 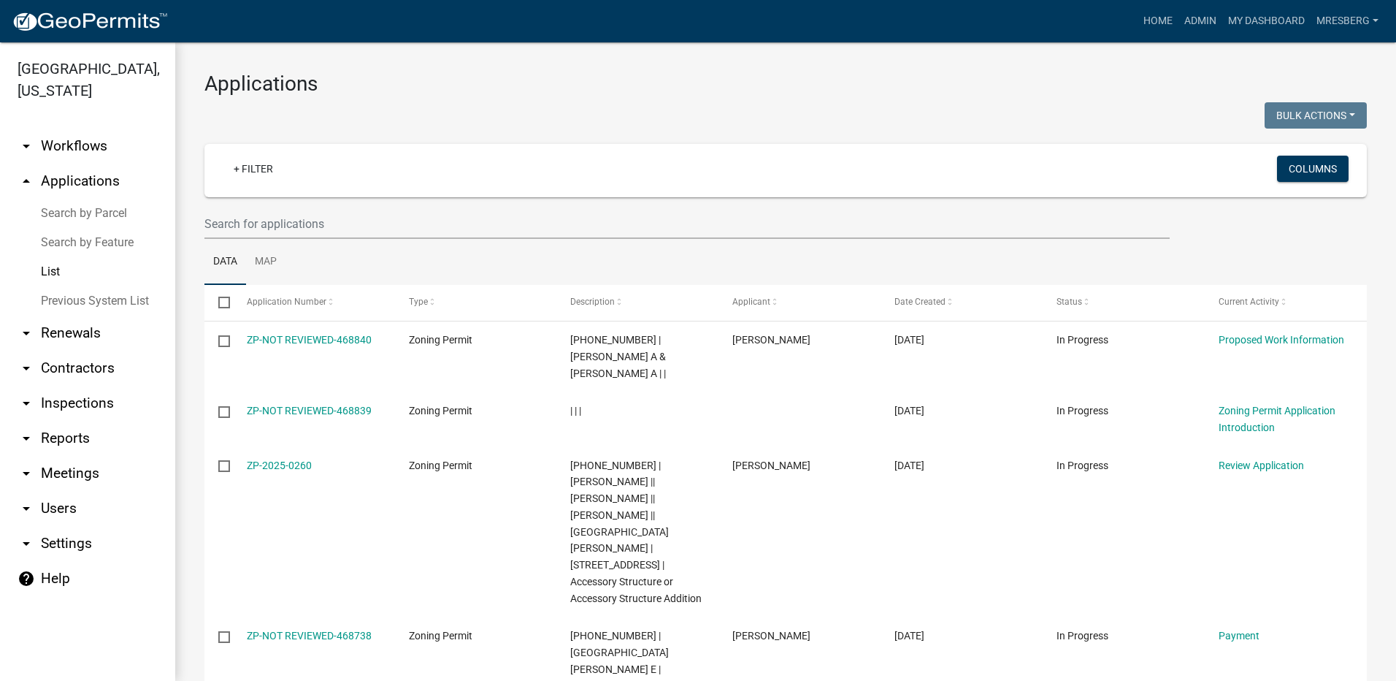 I want to click on a: Review Application, so click(x=1261, y=465).